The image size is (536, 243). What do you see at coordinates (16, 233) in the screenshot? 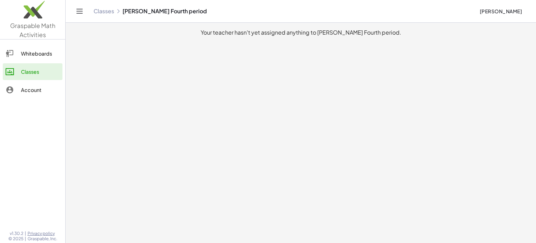
I see `span: v1.30.2` at bounding box center [16, 233].